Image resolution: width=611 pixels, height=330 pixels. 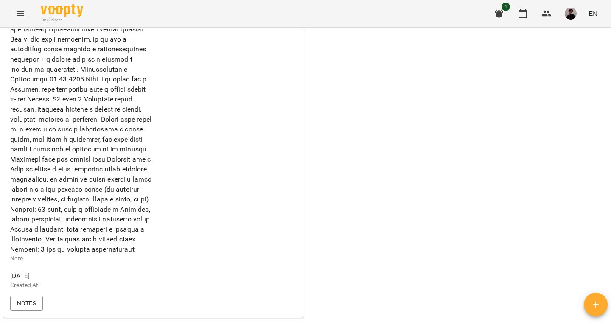 What do you see at coordinates (506, 7) in the screenshot?
I see `span: 1` at bounding box center [506, 7].